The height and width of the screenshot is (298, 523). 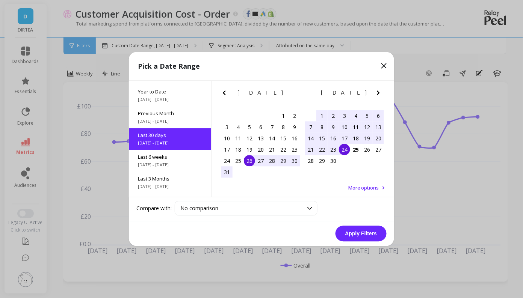 What do you see at coordinates (170, 92) in the screenshot?
I see `span: Year to Date` at bounding box center [170, 92].